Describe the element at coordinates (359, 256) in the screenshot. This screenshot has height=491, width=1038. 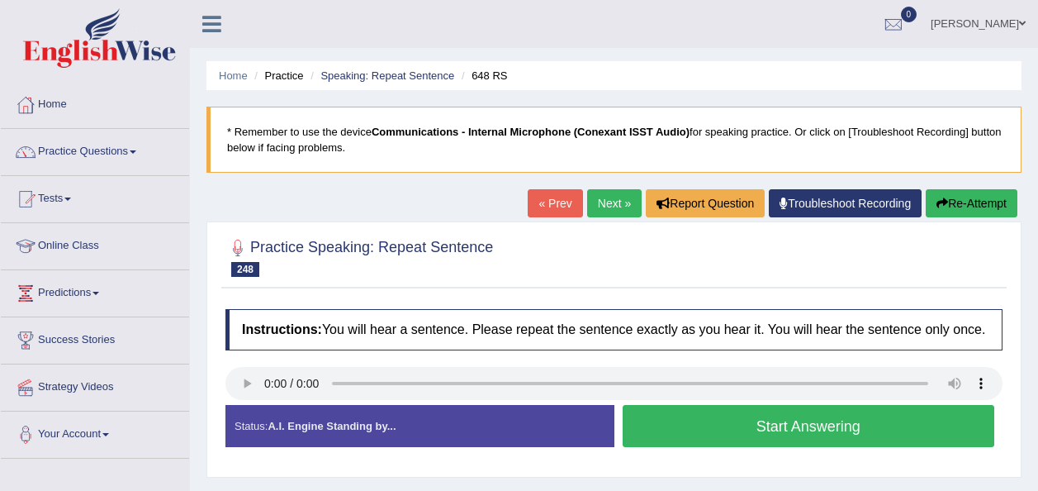
I see `h2: Practice Speaking: Repeat Sentence` at that location.